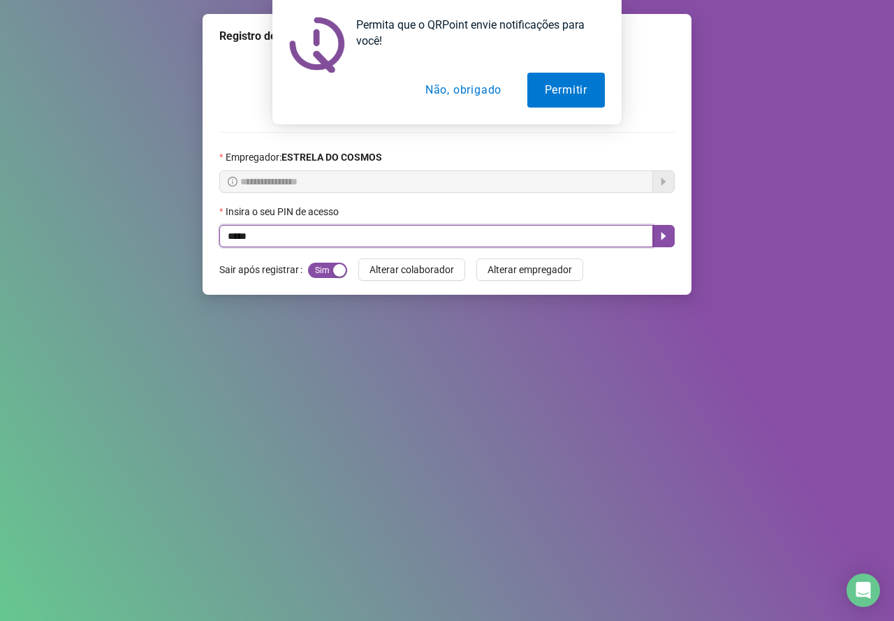 This screenshot has height=621, width=894. Describe the element at coordinates (529, 269) in the screenshot. I see `span: Alterar empregador` at that location.